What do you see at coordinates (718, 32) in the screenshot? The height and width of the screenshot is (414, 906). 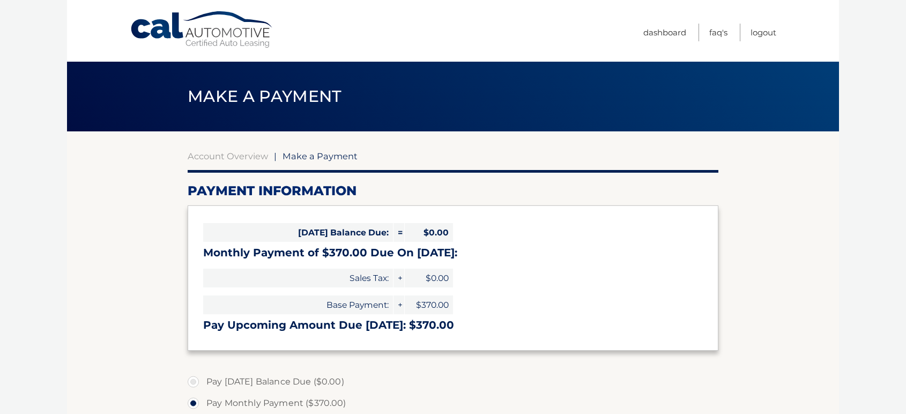 I see `a: FAQ's` at bounding box center [718, 32].